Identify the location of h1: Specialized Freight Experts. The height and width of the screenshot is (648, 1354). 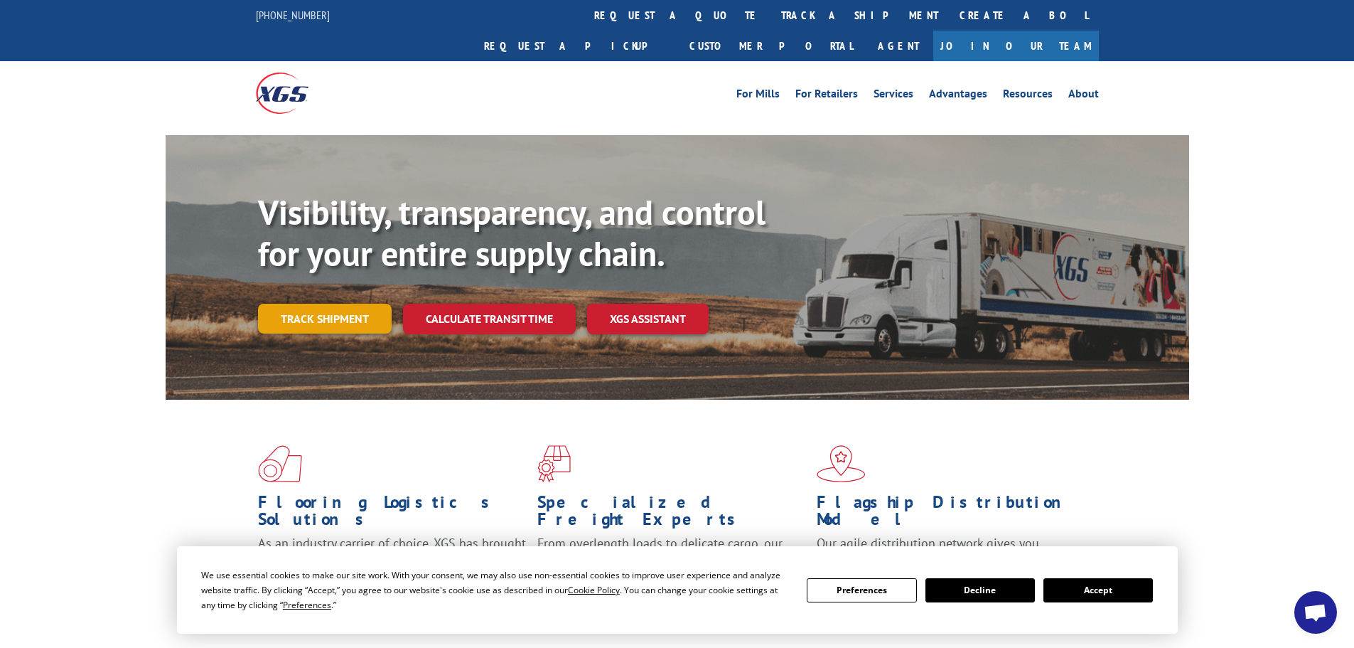
(672, 514).